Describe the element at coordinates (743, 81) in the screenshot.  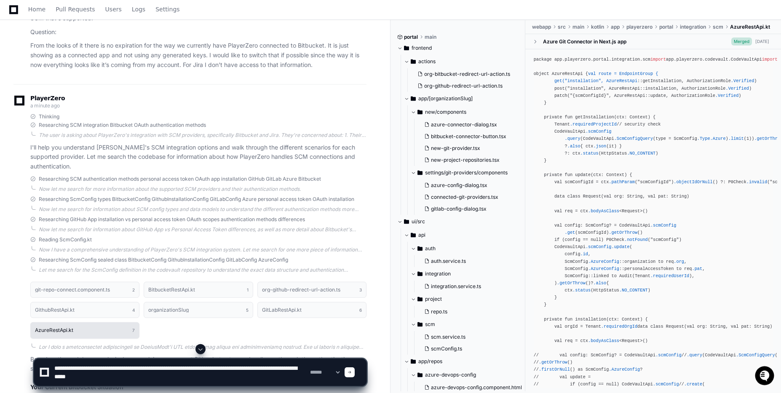
I see `span: .Verified` at that location.